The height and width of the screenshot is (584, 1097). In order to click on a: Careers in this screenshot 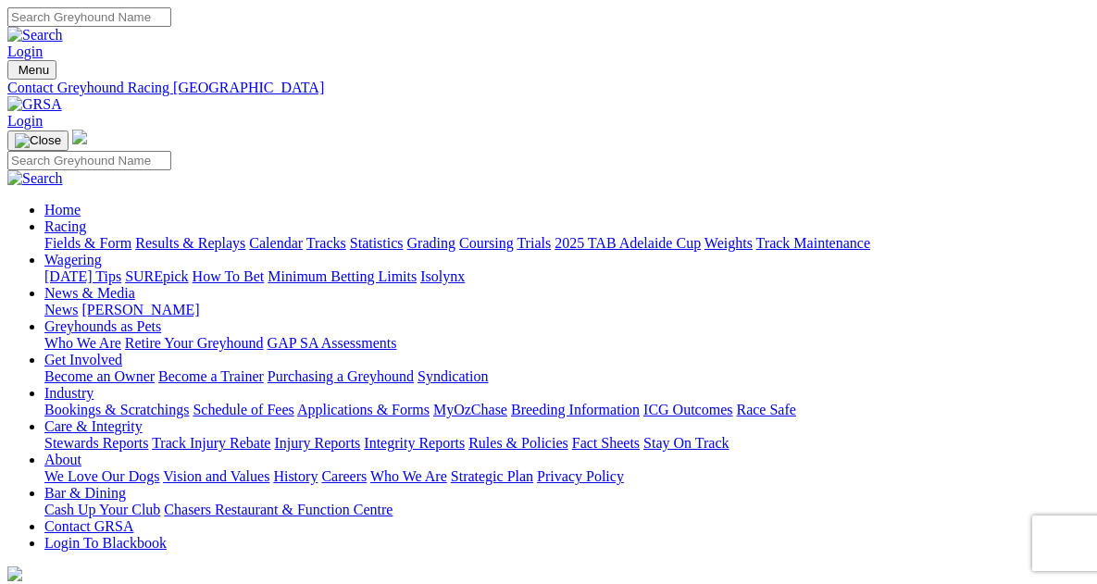, I will do `click(343, 476)`.